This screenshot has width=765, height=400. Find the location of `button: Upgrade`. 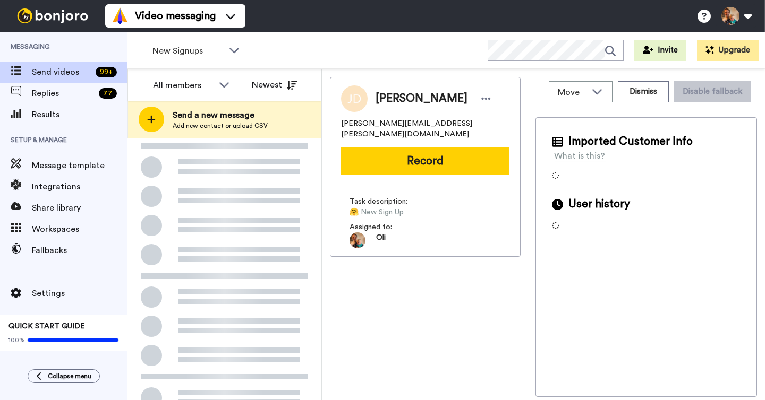

button: Upgrade is located at coordinates (727, 50).